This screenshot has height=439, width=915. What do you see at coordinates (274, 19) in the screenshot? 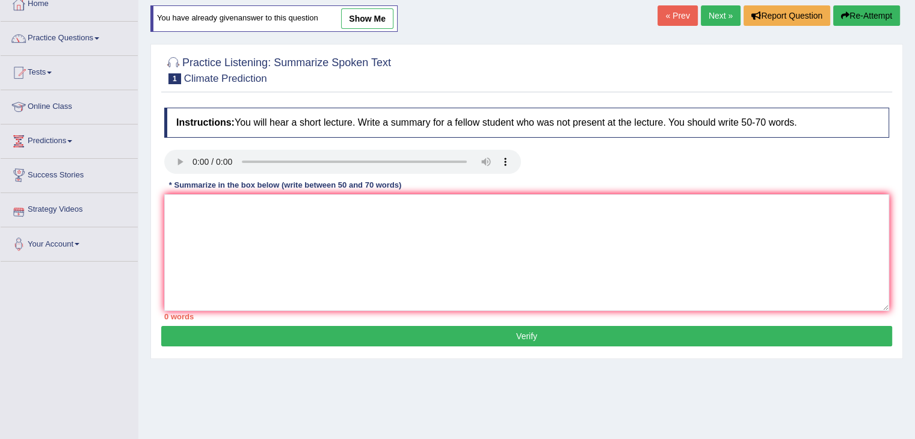
I see `div: You have already given answer to this question` at bounding box center [274, 19].